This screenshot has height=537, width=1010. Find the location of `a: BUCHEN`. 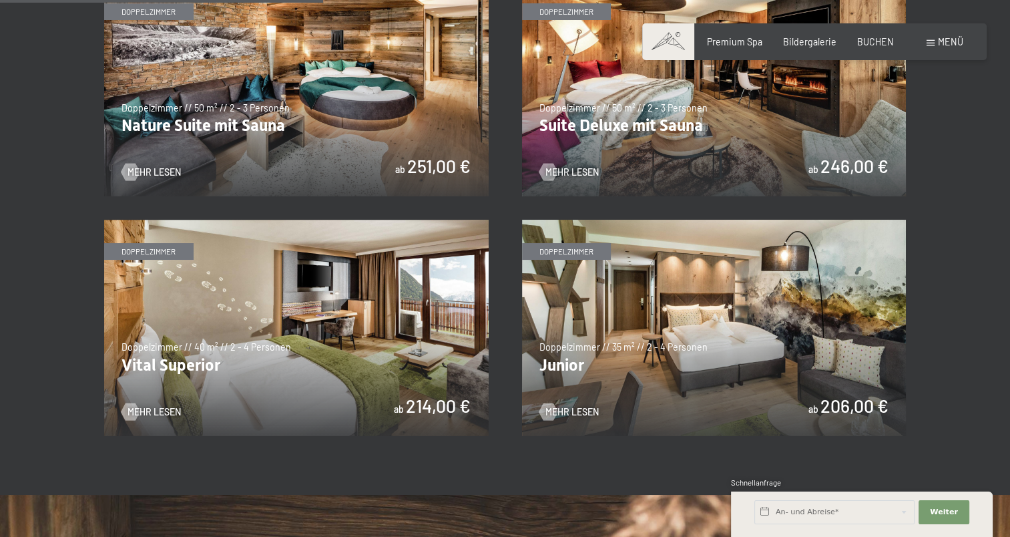

a: BUCHEN is located at coordinates (875, 41).